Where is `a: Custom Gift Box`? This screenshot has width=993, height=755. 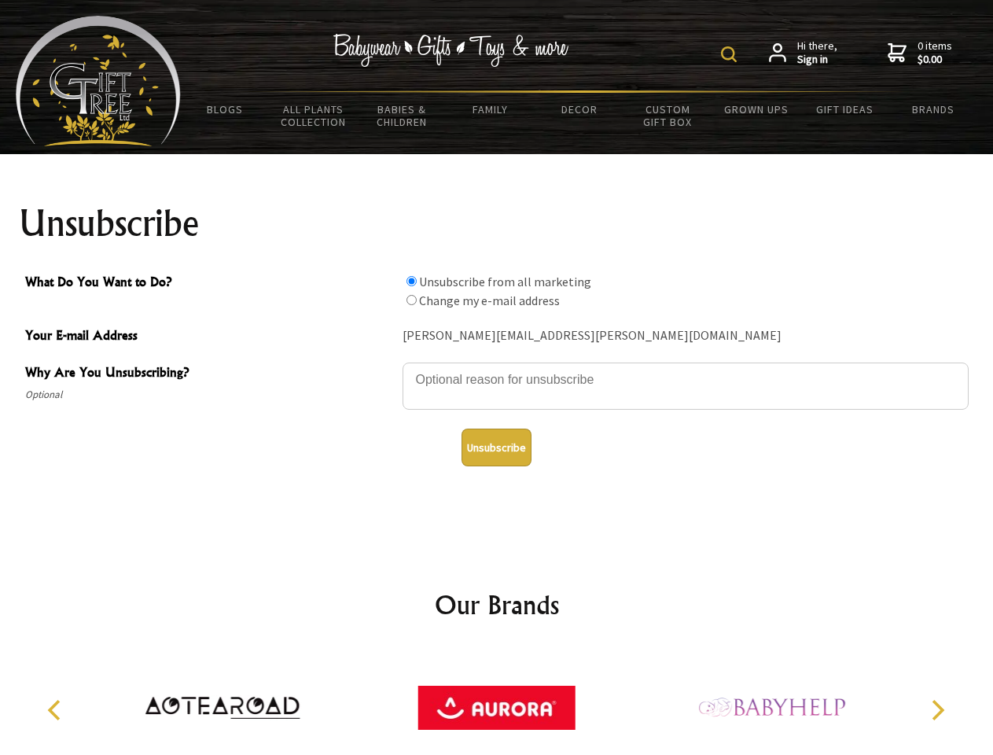
a: Custom Gift Box is located at coordinates (667, 116).